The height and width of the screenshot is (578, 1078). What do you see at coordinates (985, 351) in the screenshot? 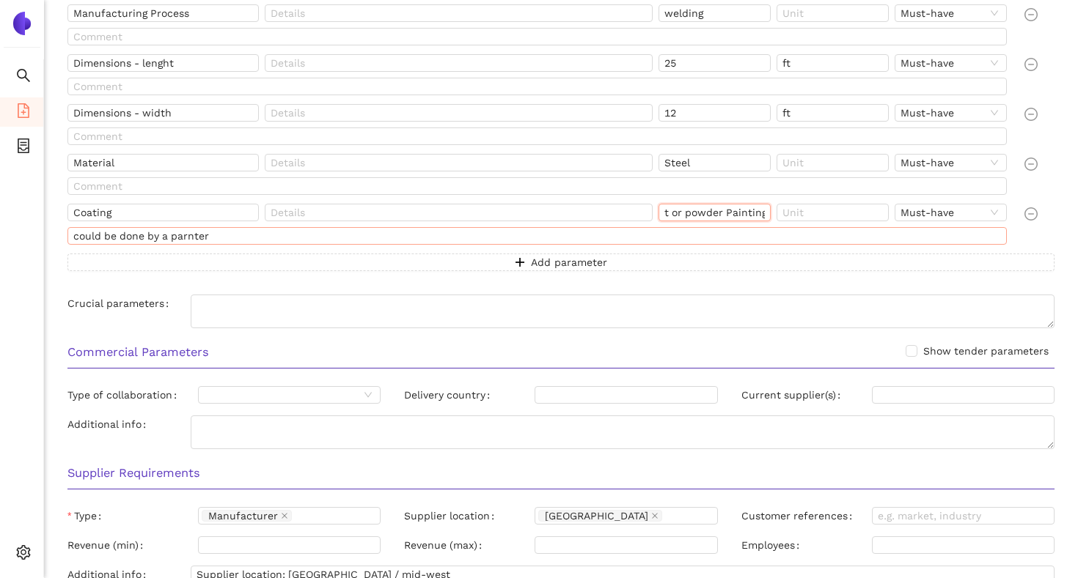
I see `span: Show tender parameters` at bounding box center [985, 351].